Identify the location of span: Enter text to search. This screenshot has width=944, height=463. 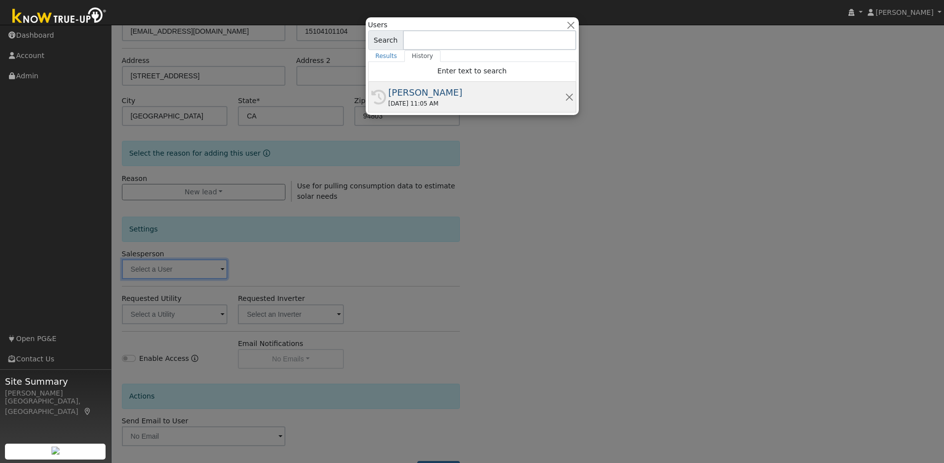
(472, 71).